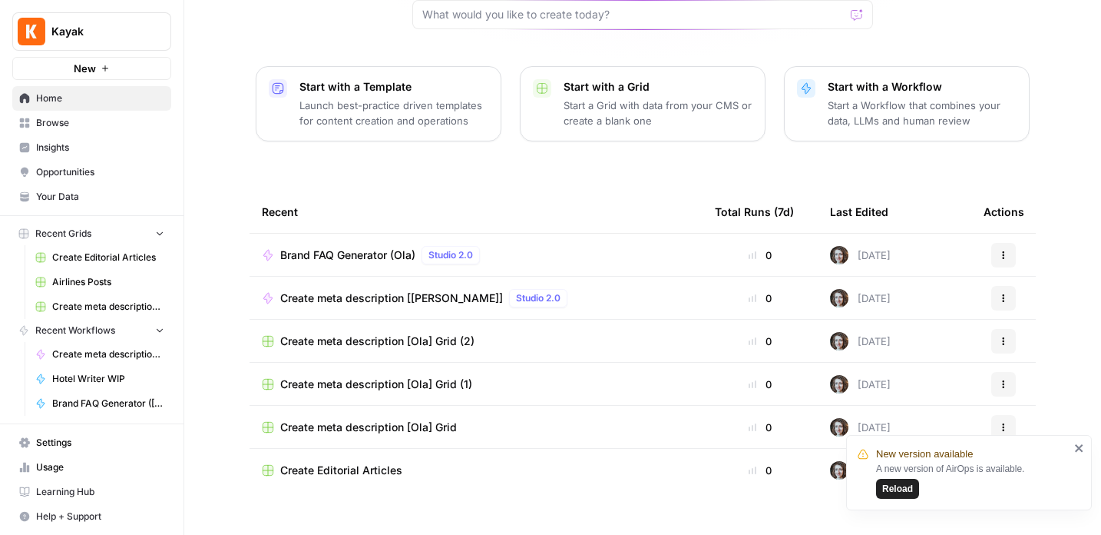 The height and width of the screenshot is (535, 1101). What do you see at coordinates (100, 123) in the screenshot?
I see `span: Browse` at bounding box center [100, 123].